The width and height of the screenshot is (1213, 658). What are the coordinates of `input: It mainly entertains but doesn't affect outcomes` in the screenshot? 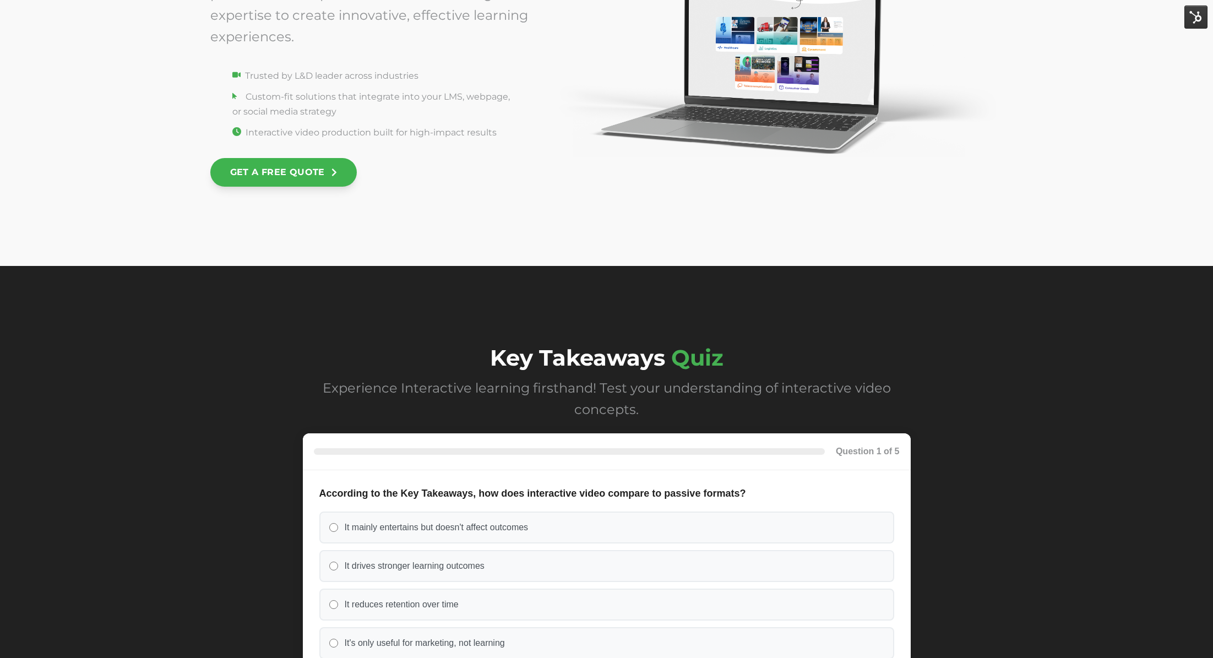 It's located at (334, 528).